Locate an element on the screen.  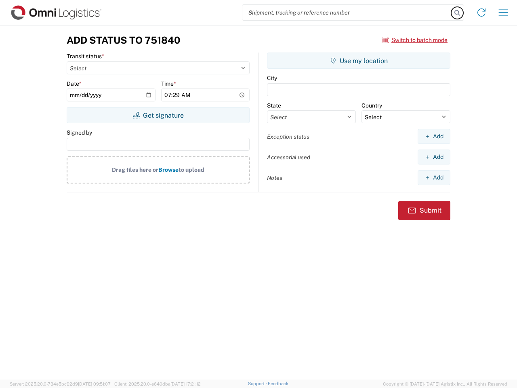
label: Notes is located at coordinates (275, 178).